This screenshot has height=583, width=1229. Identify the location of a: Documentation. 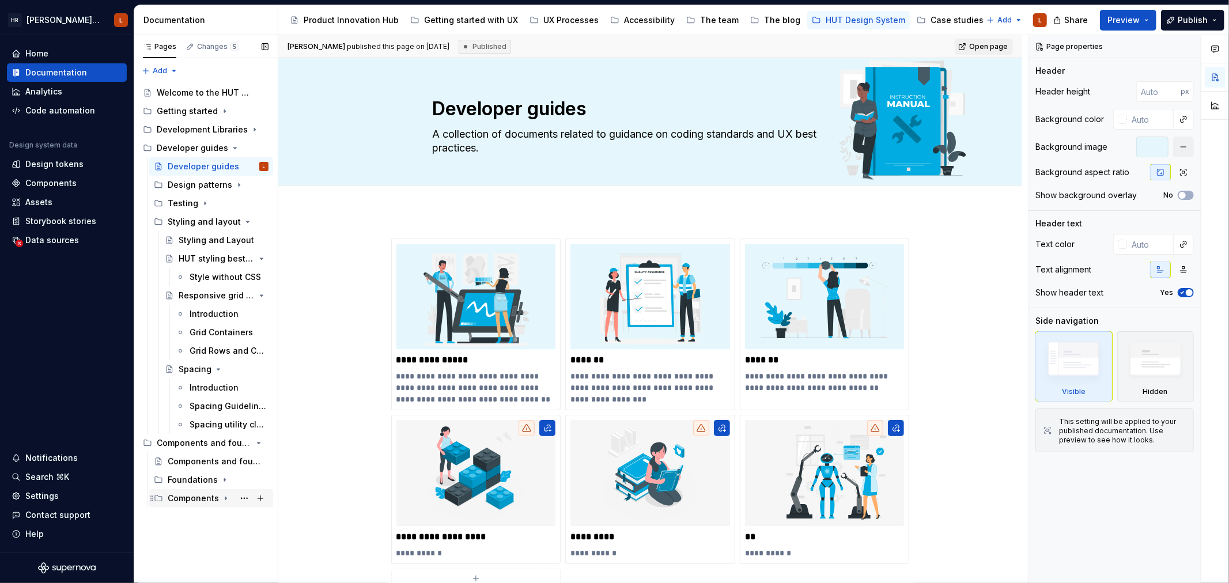
(67, 73).